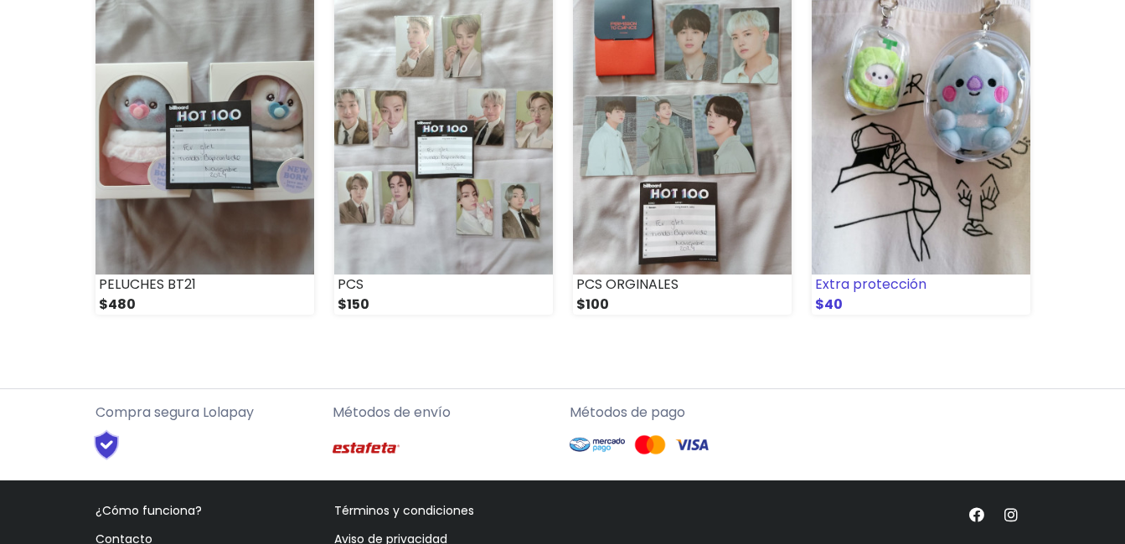 This screenshot has height=544, width=1125. Describe the element at coordinates (597, 446) in the screenshot. I see `img: Mercado Pago Logo` at that location.